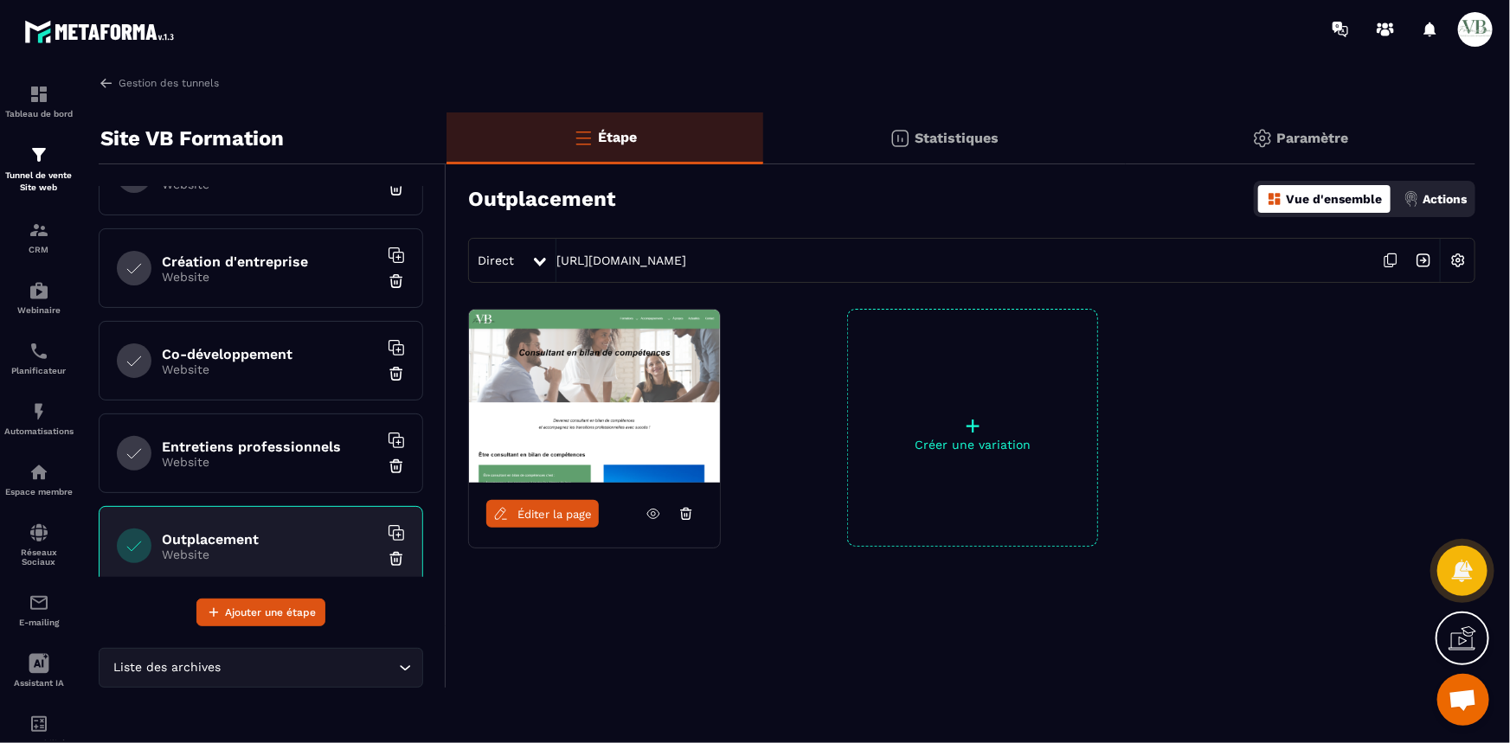 Image resolution: width=1510 pixels, height=743 pixels. I want to click on a: Éditer la page, so click(543, 514).